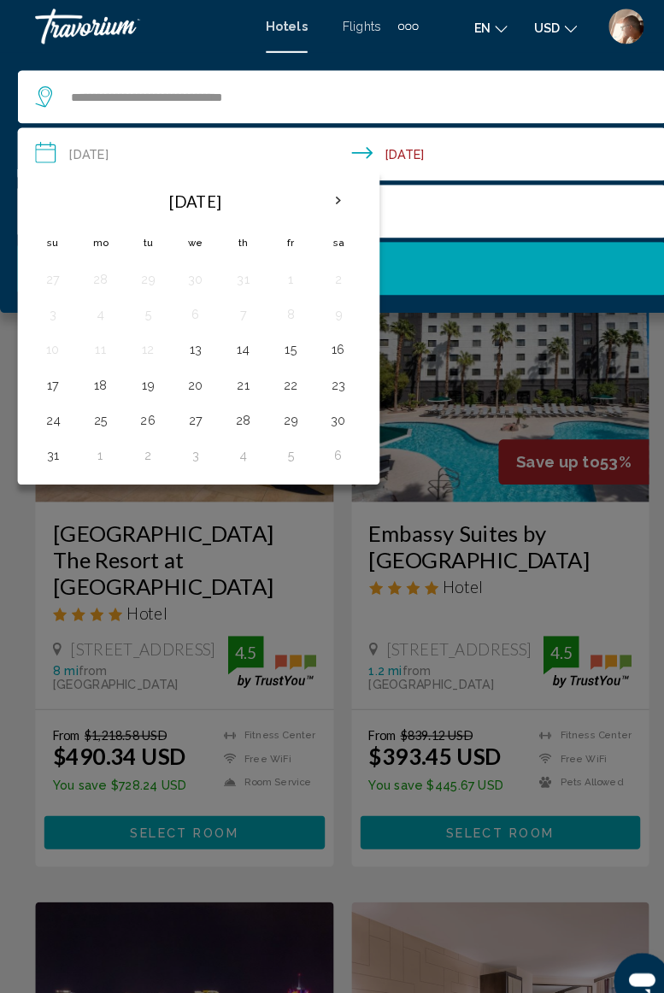  What do you see at coordinates (278, 26) in the screenshot?
I see `span: Hotels` at bounding box center [278, 26].